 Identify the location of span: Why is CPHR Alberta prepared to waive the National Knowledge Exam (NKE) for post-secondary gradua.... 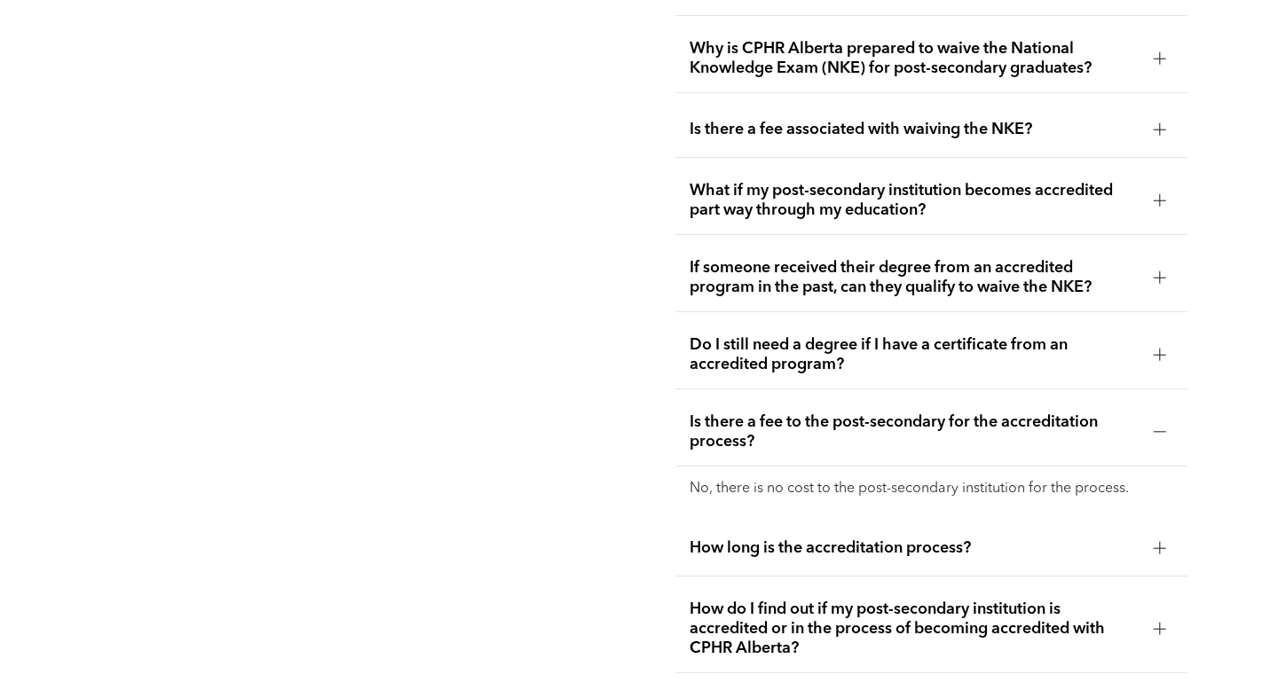
(914, 59).